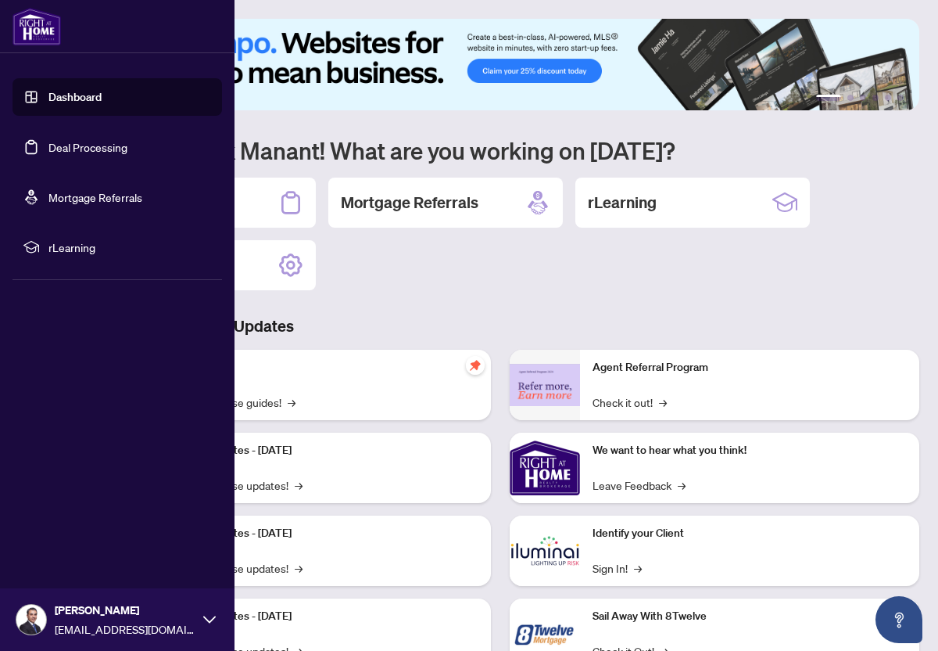  What do you see at coordinates (31, 619) in the screenshot?
I see `img: Profile Icon` at bounding box center [31, 619].